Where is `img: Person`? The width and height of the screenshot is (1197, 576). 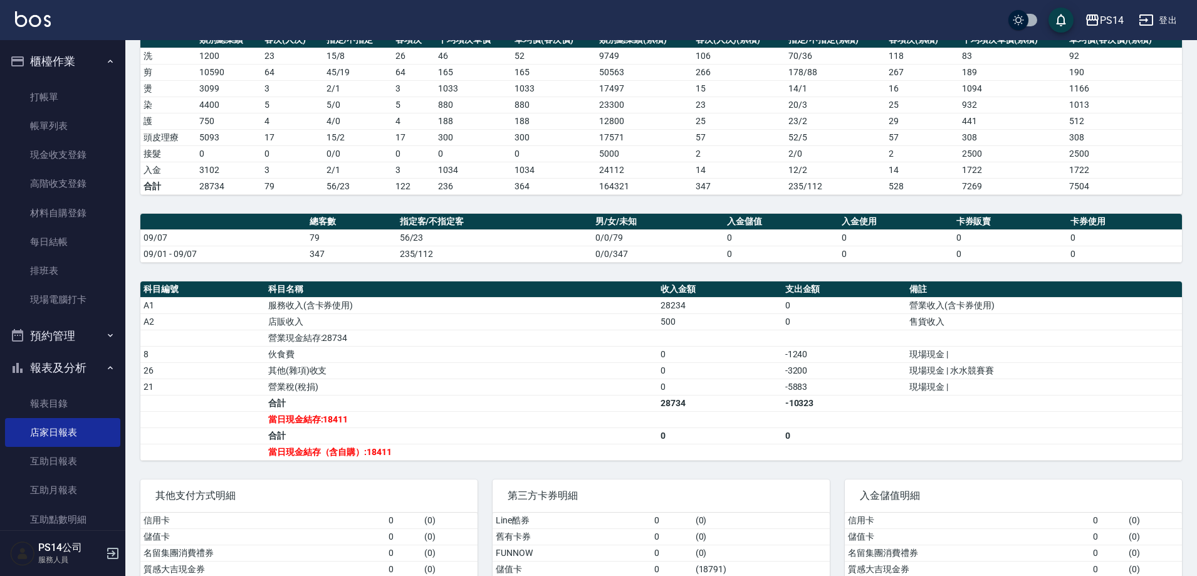 img: Person is located at coordinates (23, 553).